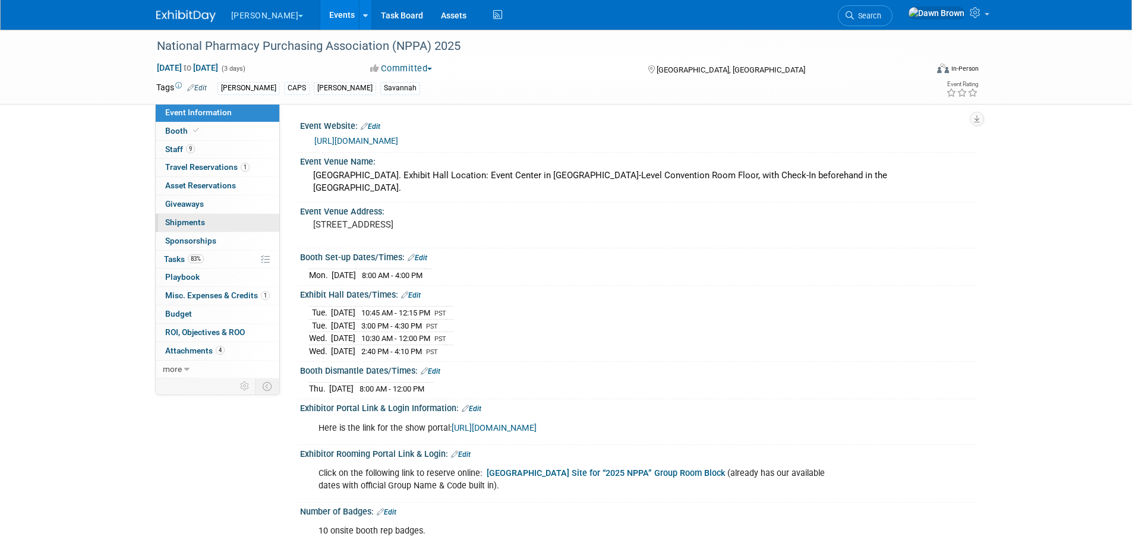 Image resolution: width=1132 pixels, height=546 pixels. What do you see at coordinates (196, 130) in the screenshot?
I see `i: Booth reservation complete` at bounding box center [196, 130].